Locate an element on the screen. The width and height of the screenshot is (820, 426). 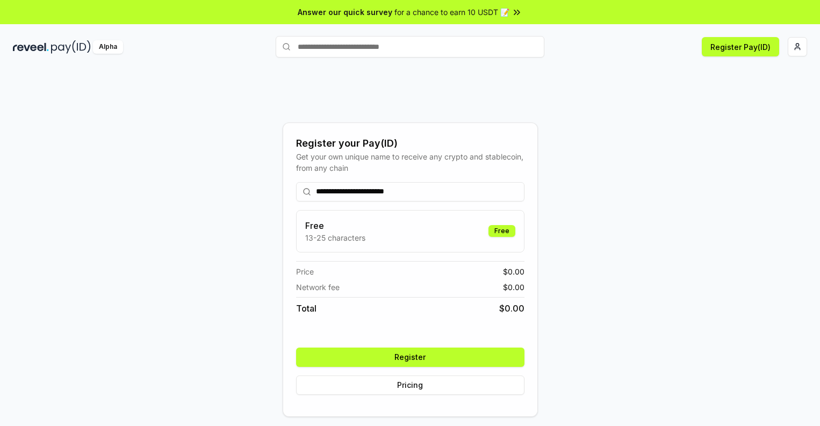
img: reveel_dark is located at coordinates (31, 47).